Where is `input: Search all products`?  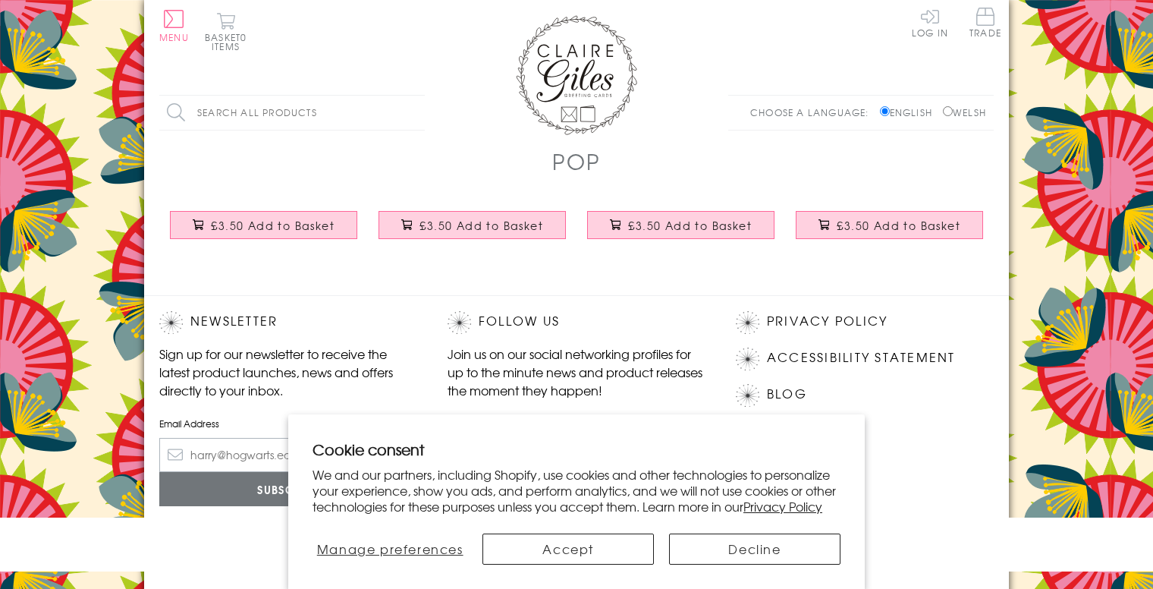 input: Search all products is located at coordinates (292, 112).